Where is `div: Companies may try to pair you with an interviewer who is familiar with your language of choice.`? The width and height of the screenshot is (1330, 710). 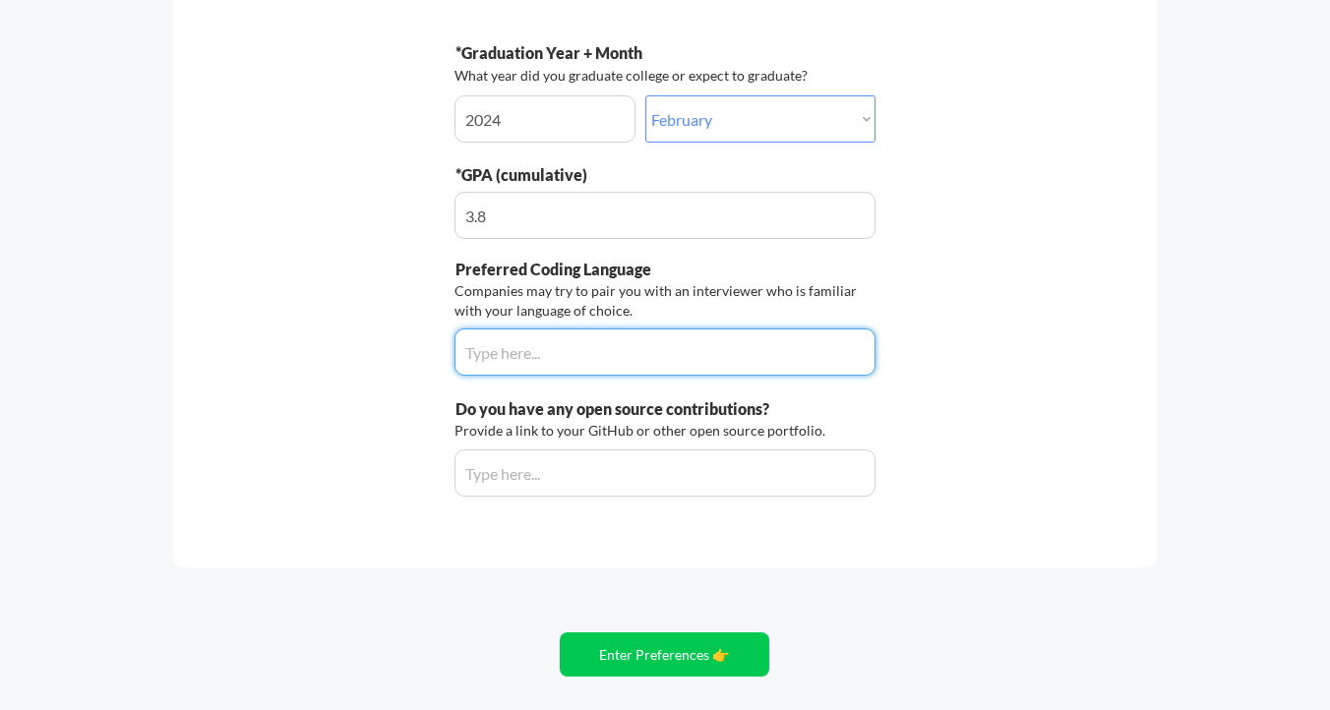
div: Companies may try to pair you with an interviewer who is familiar with your language of choice. is located at coordinates (662, 300).